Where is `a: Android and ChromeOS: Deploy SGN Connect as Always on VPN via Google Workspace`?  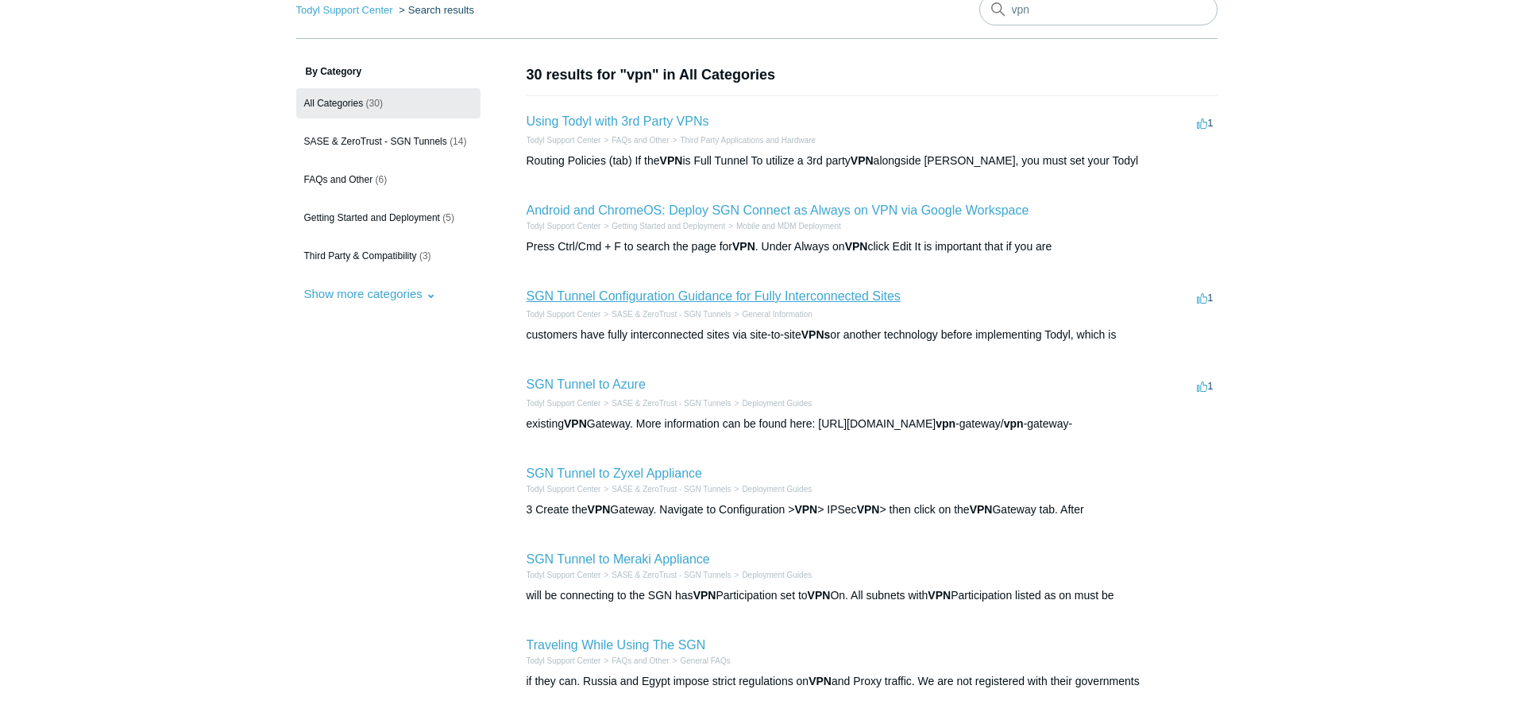 a: Android and ChromeOS: Deploy SGN Connect as Always on VPN via Google Workspace is located at coordinates (778, 210).